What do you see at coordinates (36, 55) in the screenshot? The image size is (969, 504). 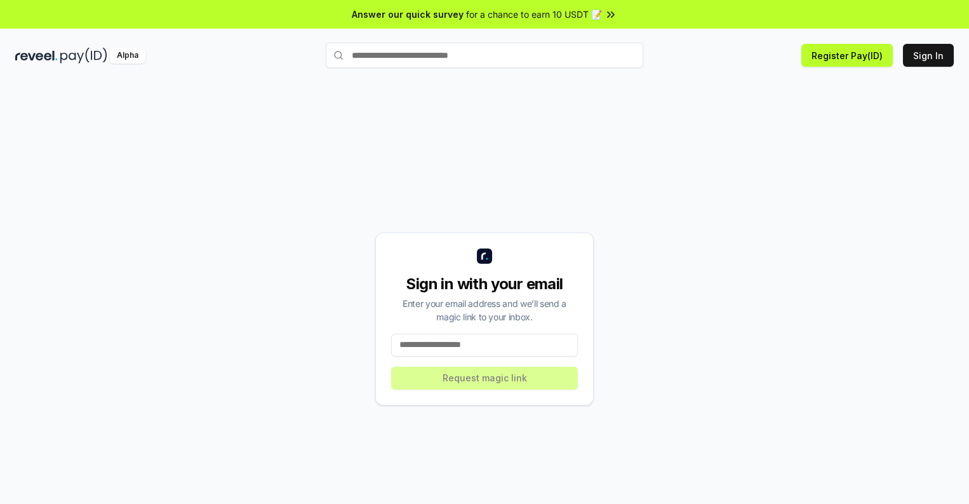 I see `img: reveel_dark` at bounding box center [36, 55].